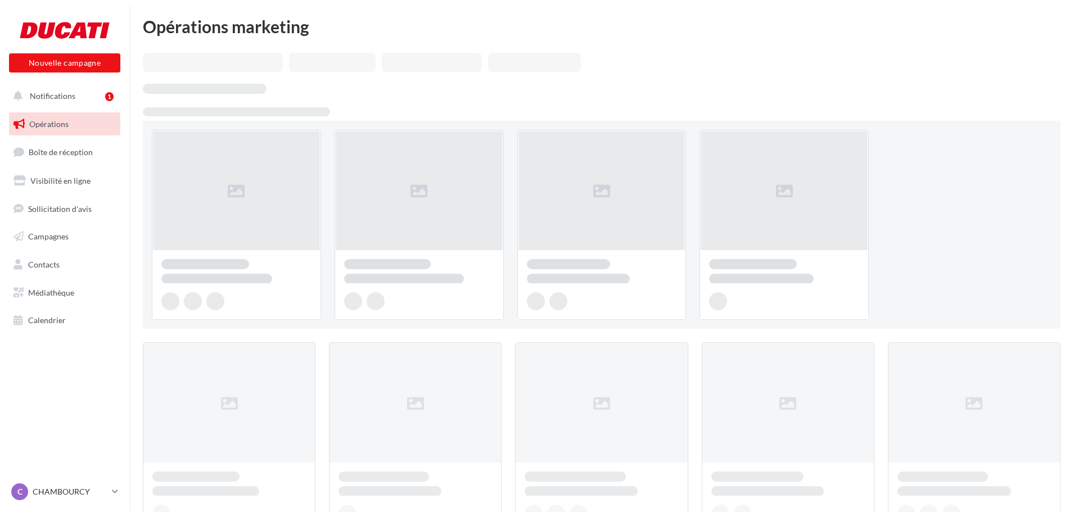 The image size is (1074, 512). Describe the element at coordinates (65, 265) in the screenshot. I see `a: Contacts` at that location.